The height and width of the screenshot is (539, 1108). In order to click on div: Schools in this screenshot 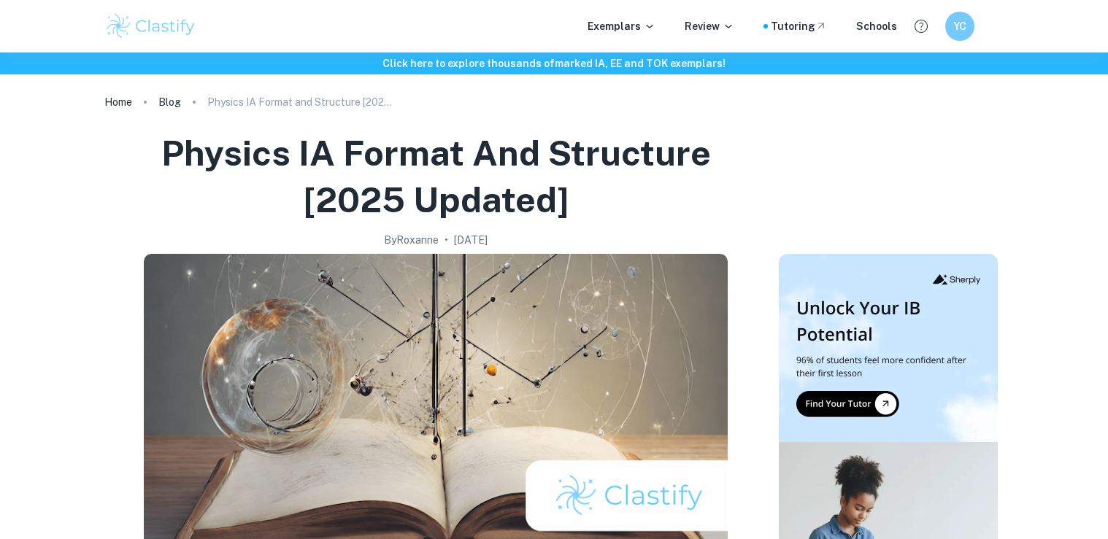, I will do `click(877, 26)`.